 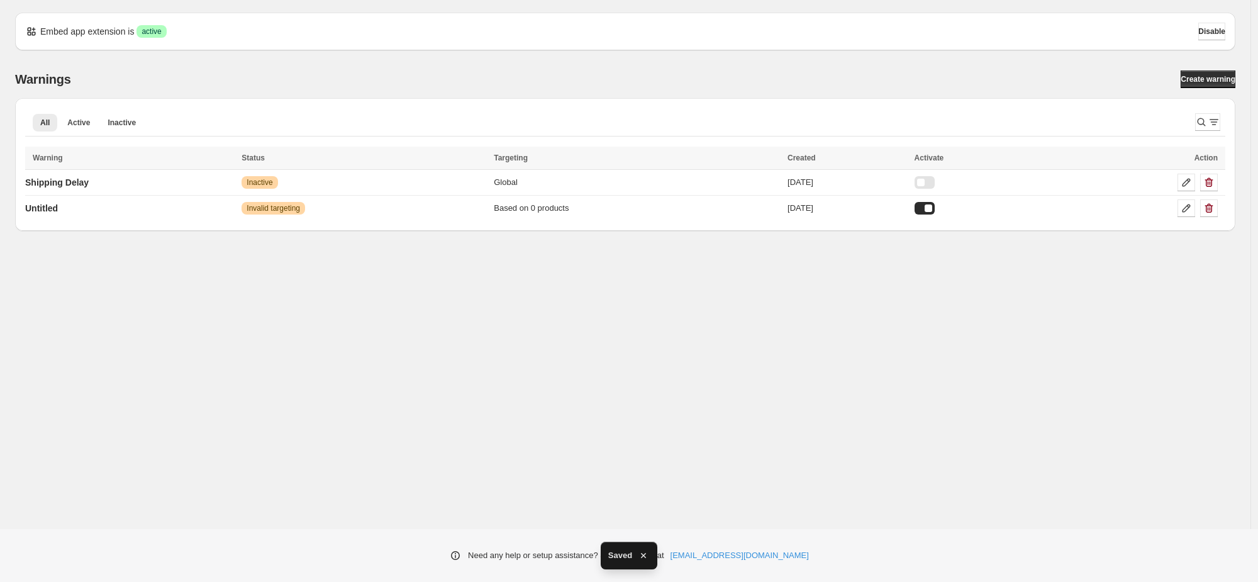 I want to click on div: Based on 0 products, so click(x=637, y=208).